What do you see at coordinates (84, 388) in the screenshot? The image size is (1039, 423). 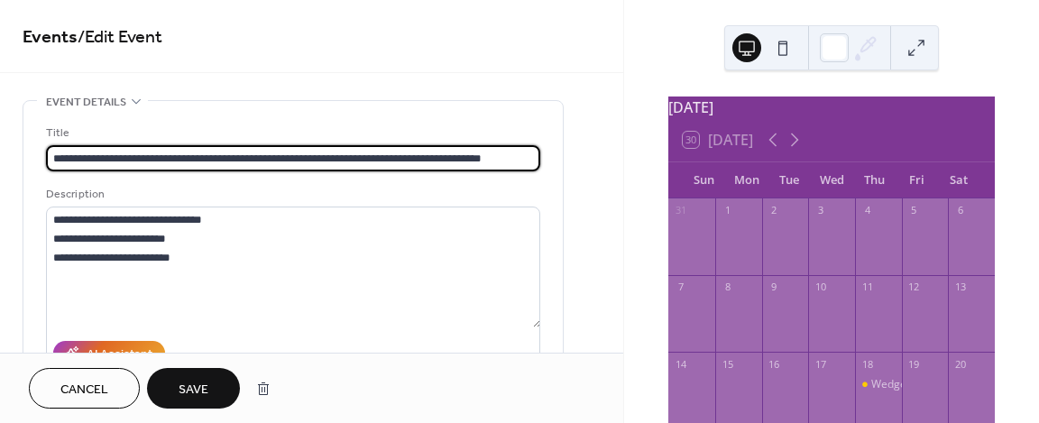 I see `a: Cancel` at bounding box center [84, 388].